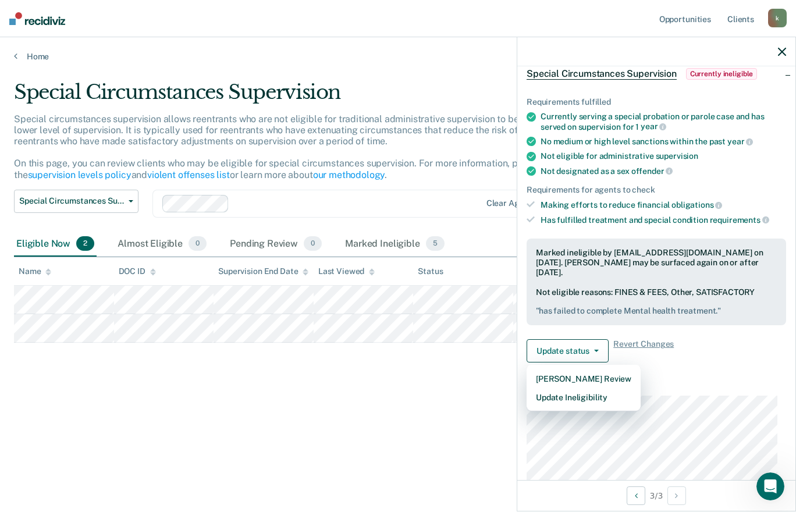 The image size is (796, 512). I want to click on div: Clear agents, so click(511, 203).